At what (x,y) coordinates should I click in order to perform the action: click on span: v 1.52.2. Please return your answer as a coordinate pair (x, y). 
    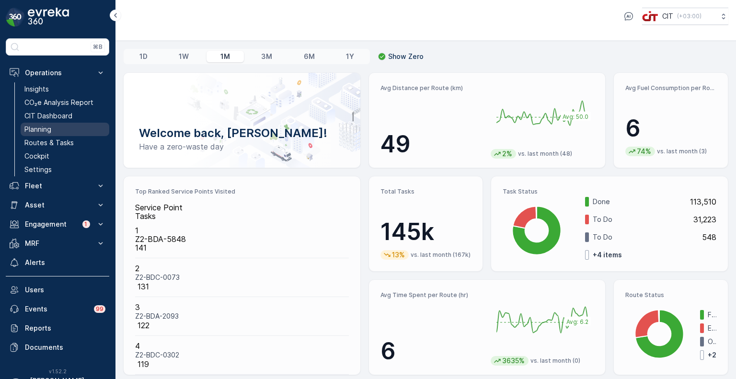
    Looking at the image, I should click on (58, 371).